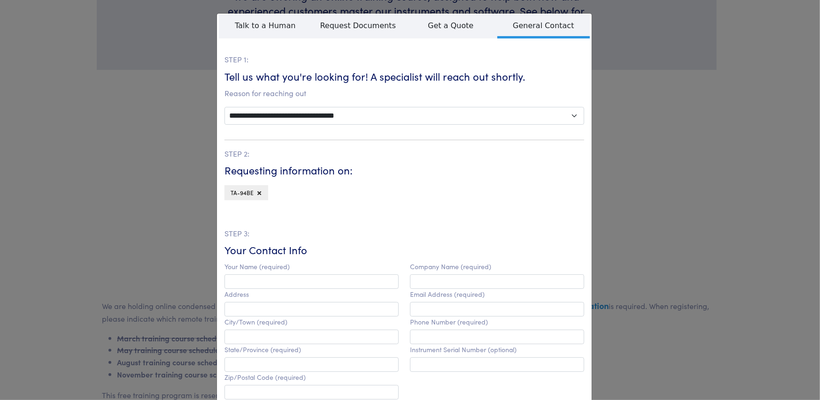  What do you see at coordinates (463, 350) in the screenshot?
I see `label: Instrument Serial Number (optional)` at bounding box center [463, 350].